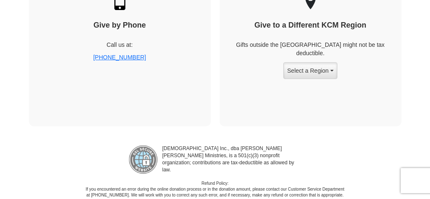 The image size is (430, 199). I want to click on h4: Give by Phone, so click(120, 26).